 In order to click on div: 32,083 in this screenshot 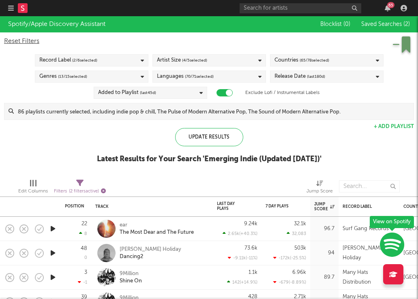, I will do `click(296, 233)`.